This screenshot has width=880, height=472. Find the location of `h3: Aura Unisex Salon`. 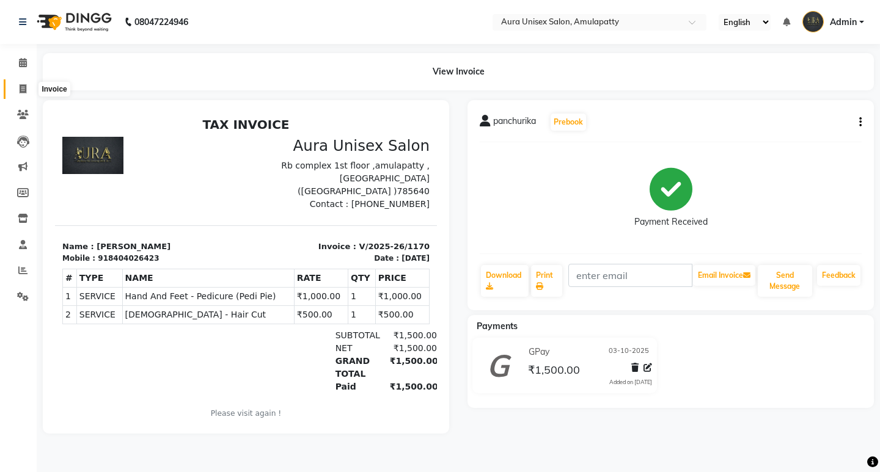

h3: Aura Unisex Salon is located at coordinates (287, 33).